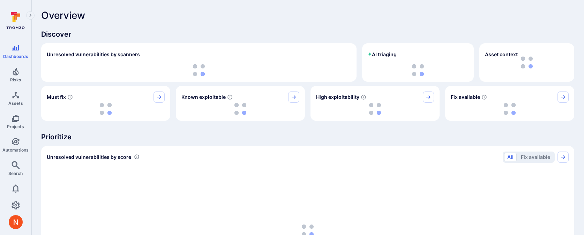 The image size is (584, 235). Describe the element at coordinates (16, 222) in the screenshot. I see `img: ACg8ocIprwjrgDQnDsNSk9Ghn5p5-B8DpAKWoJ5Gi9syOE4K59tr4Q=s96-c` at that location.